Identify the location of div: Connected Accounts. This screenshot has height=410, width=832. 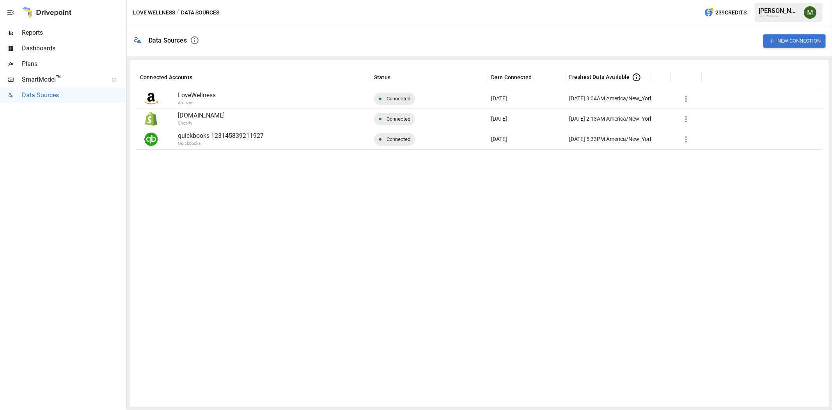
(166, 77).